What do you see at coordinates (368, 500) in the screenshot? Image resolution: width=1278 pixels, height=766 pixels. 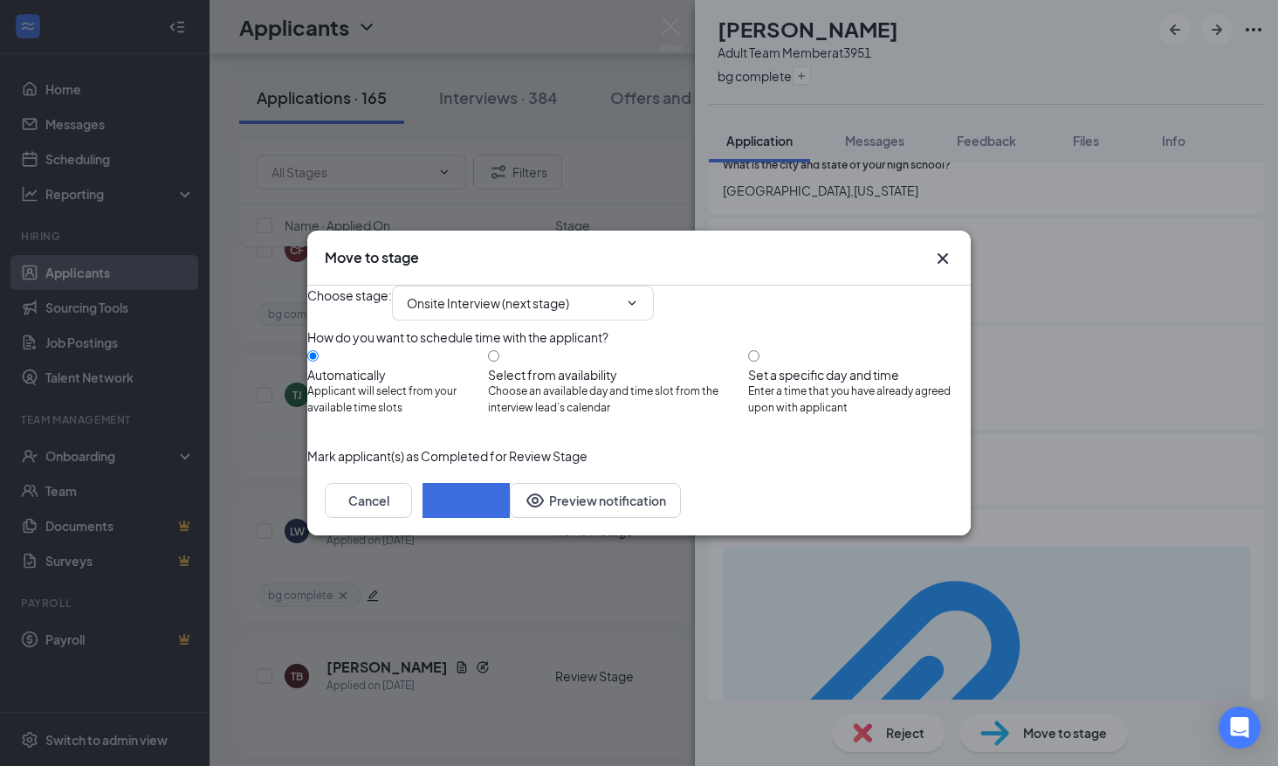 I see `button: Cancel` at bounding box center [368, 500].